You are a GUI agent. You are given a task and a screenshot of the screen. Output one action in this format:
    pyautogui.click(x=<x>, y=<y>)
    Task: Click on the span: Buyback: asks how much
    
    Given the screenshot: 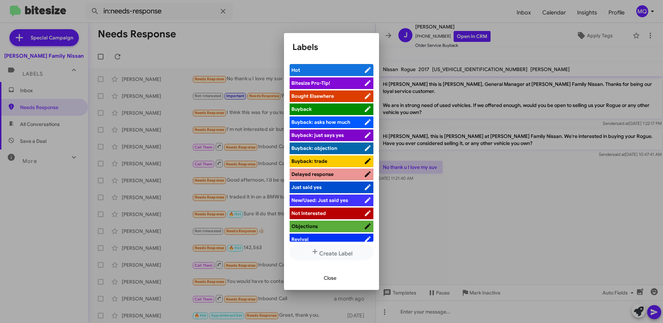 What is the action you would take?
    pyautogui.click(x=321, y=122)
    